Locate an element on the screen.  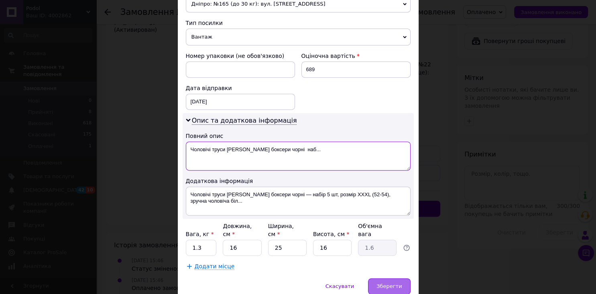
div: Оціночна вартість is located at coordinates (356, 56).